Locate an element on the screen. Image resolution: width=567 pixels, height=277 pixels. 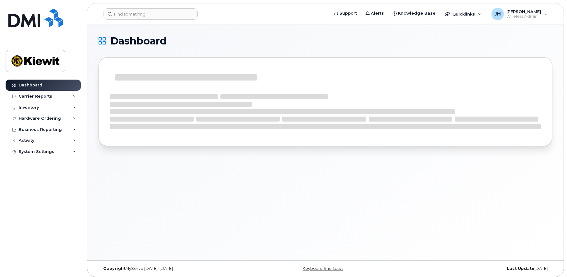
strong: Copyright is located at coordinates (114, 268).